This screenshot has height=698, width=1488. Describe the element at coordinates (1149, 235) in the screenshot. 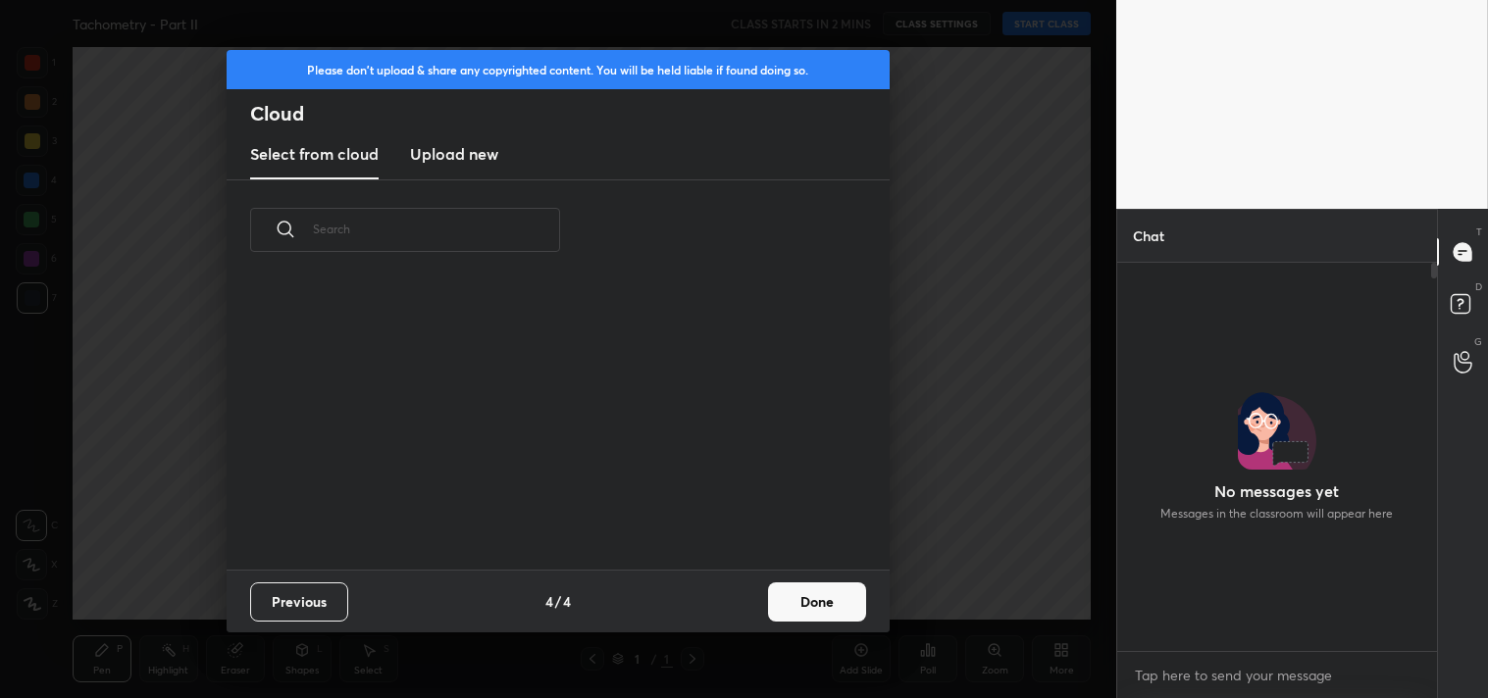

I see `p: Chat` at that location.